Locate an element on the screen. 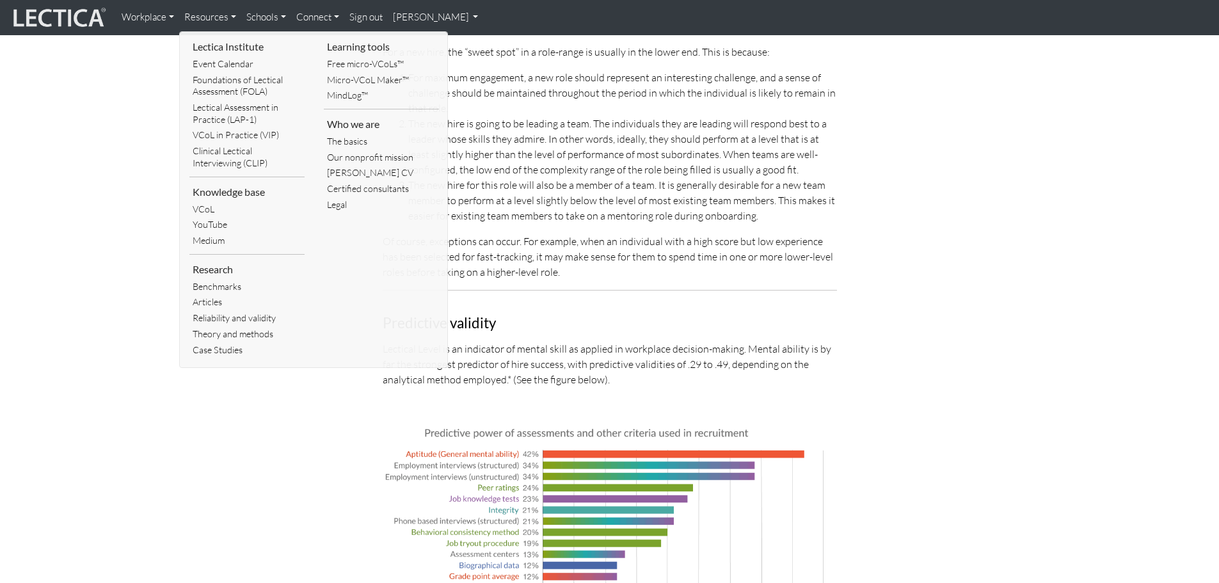 This screenshot has width=1219, height=583. a: Sign out is located at coordinates (366, 17).